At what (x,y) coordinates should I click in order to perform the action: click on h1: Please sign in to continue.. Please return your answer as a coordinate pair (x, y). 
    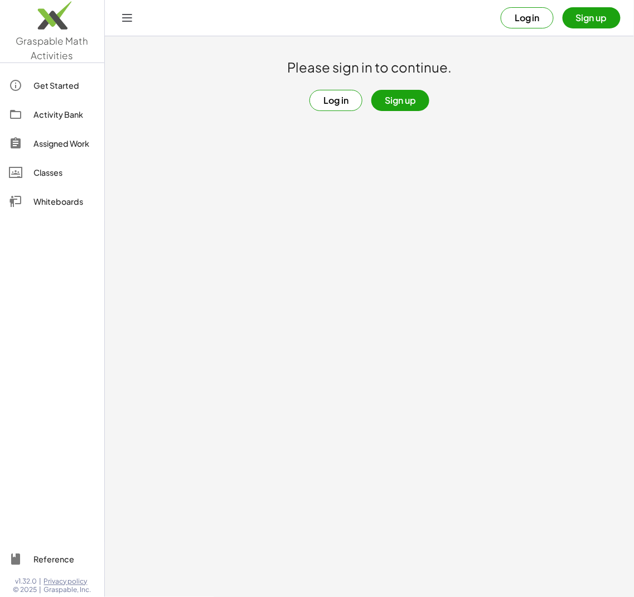
    Looking at the image, I should click on (369, 68).